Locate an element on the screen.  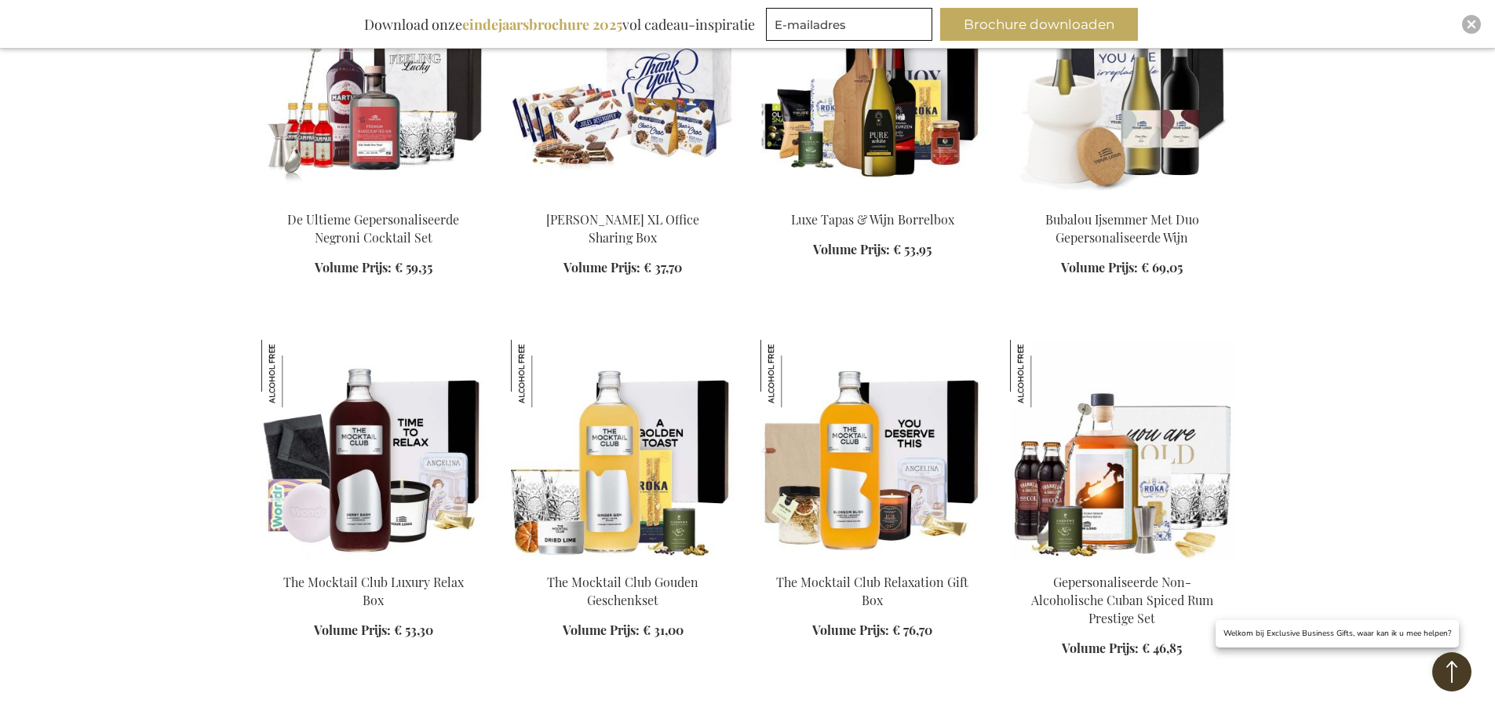
span: € 76,70 is located at coordinates (912, 630).